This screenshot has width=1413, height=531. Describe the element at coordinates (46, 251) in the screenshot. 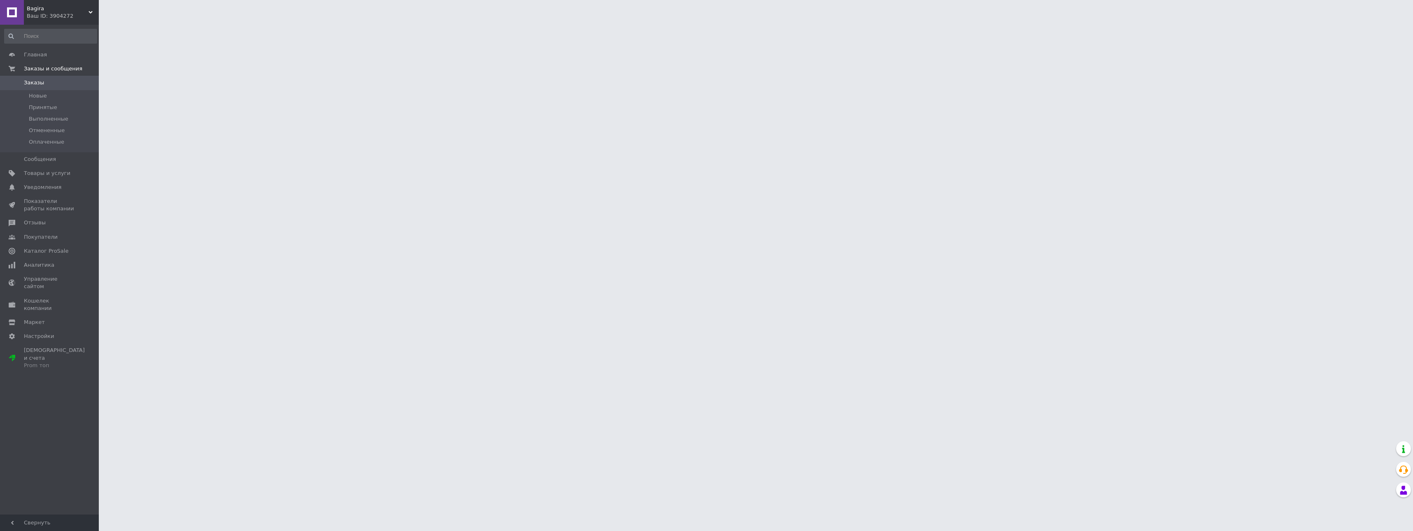

I see `span: Каталог ProSale` at that location.